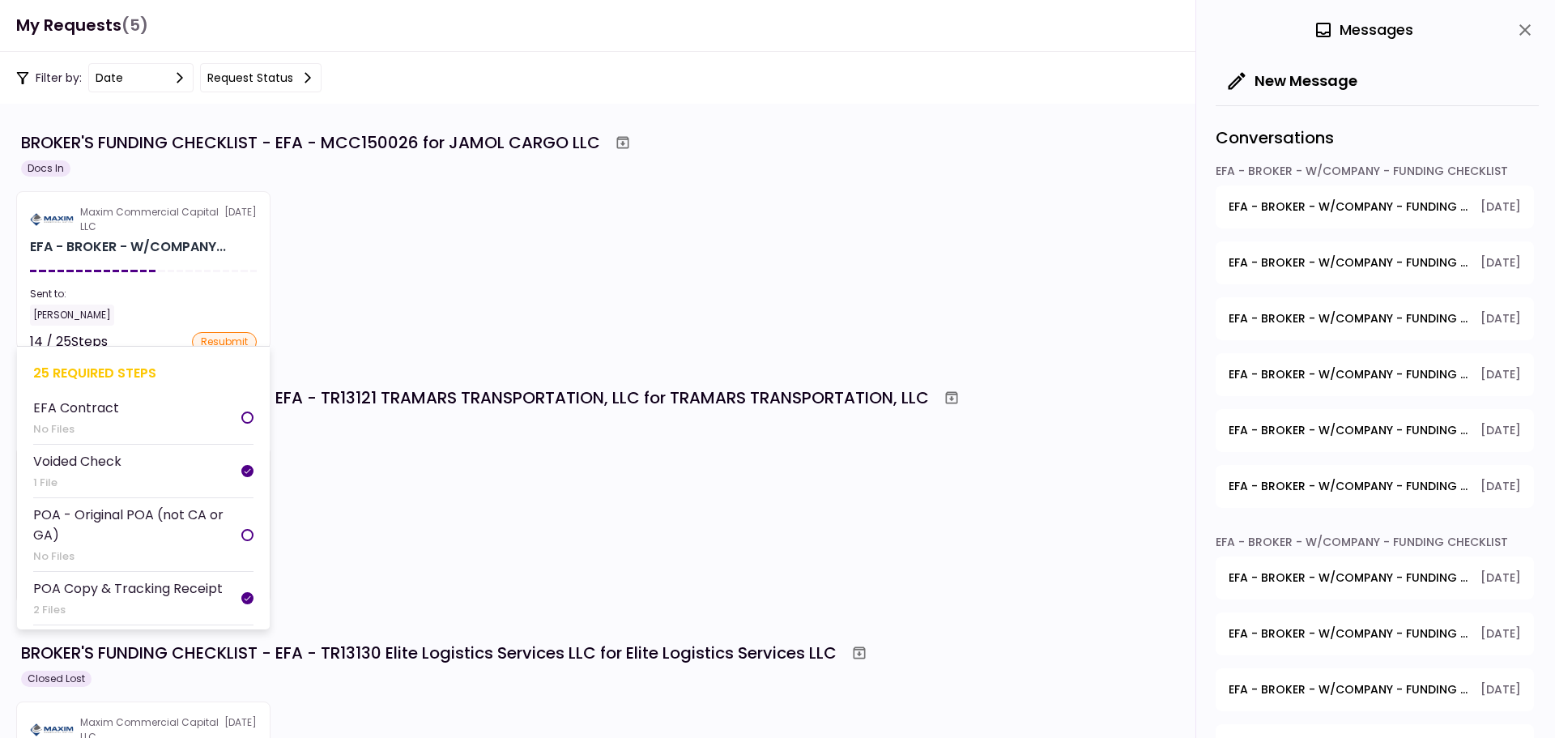  What do you see at coordinates (1349, 689) in the screenshot?
I see `span: EFA - BROKER - W/COMPANY - FUNDING CHECKLIST - POA Copy & Tracking Receipt` at bounding box center [1349, 689].